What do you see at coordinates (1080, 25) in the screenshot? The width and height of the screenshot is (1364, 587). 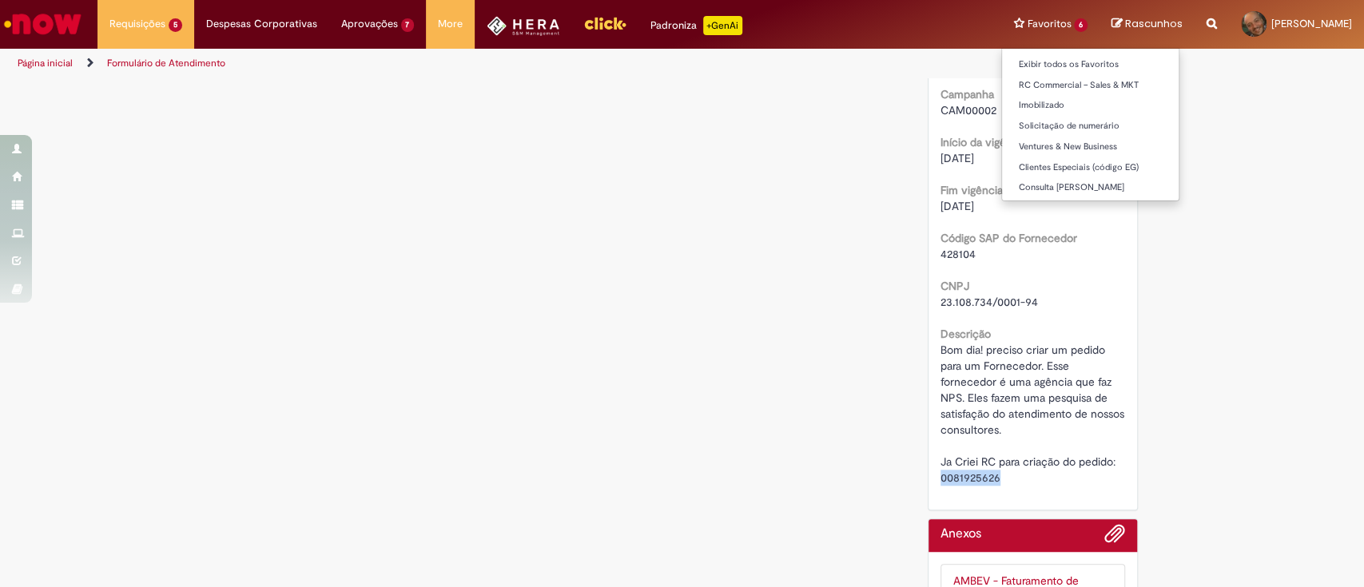 I see `span: 6` at bounding box center [1080, 25].